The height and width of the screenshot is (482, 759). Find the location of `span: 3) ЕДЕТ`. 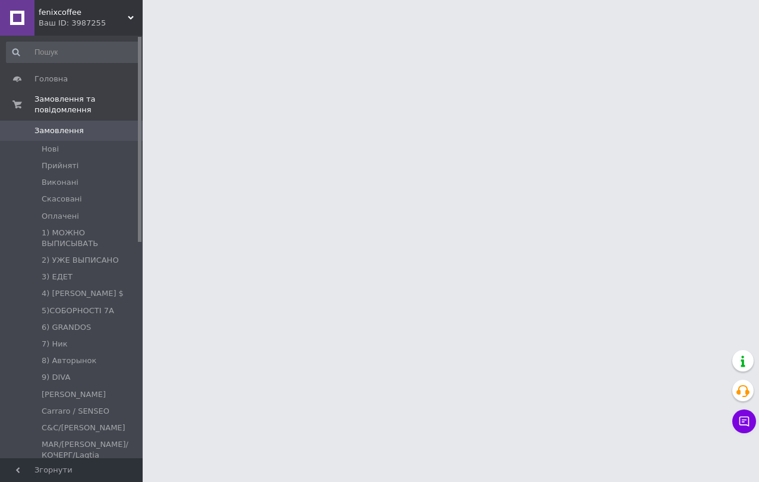

span: 3) ЕДЕТ is located at coordinates (57, 277).